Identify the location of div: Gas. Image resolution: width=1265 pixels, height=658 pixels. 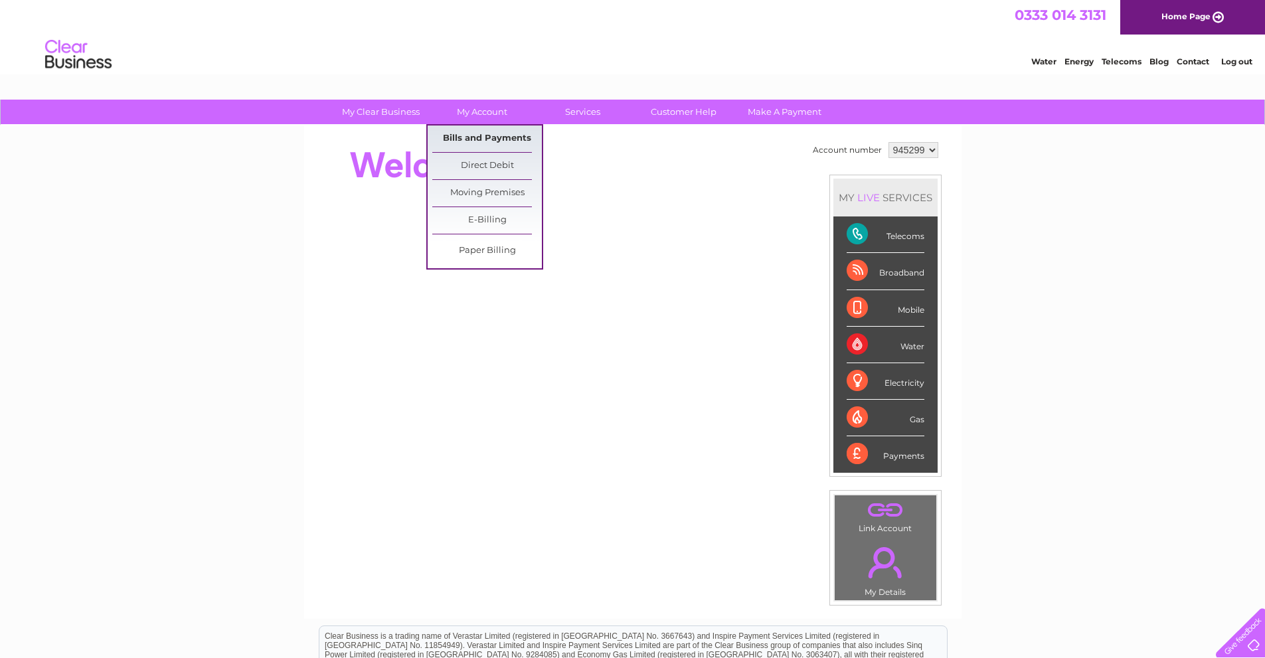
(885, 418).